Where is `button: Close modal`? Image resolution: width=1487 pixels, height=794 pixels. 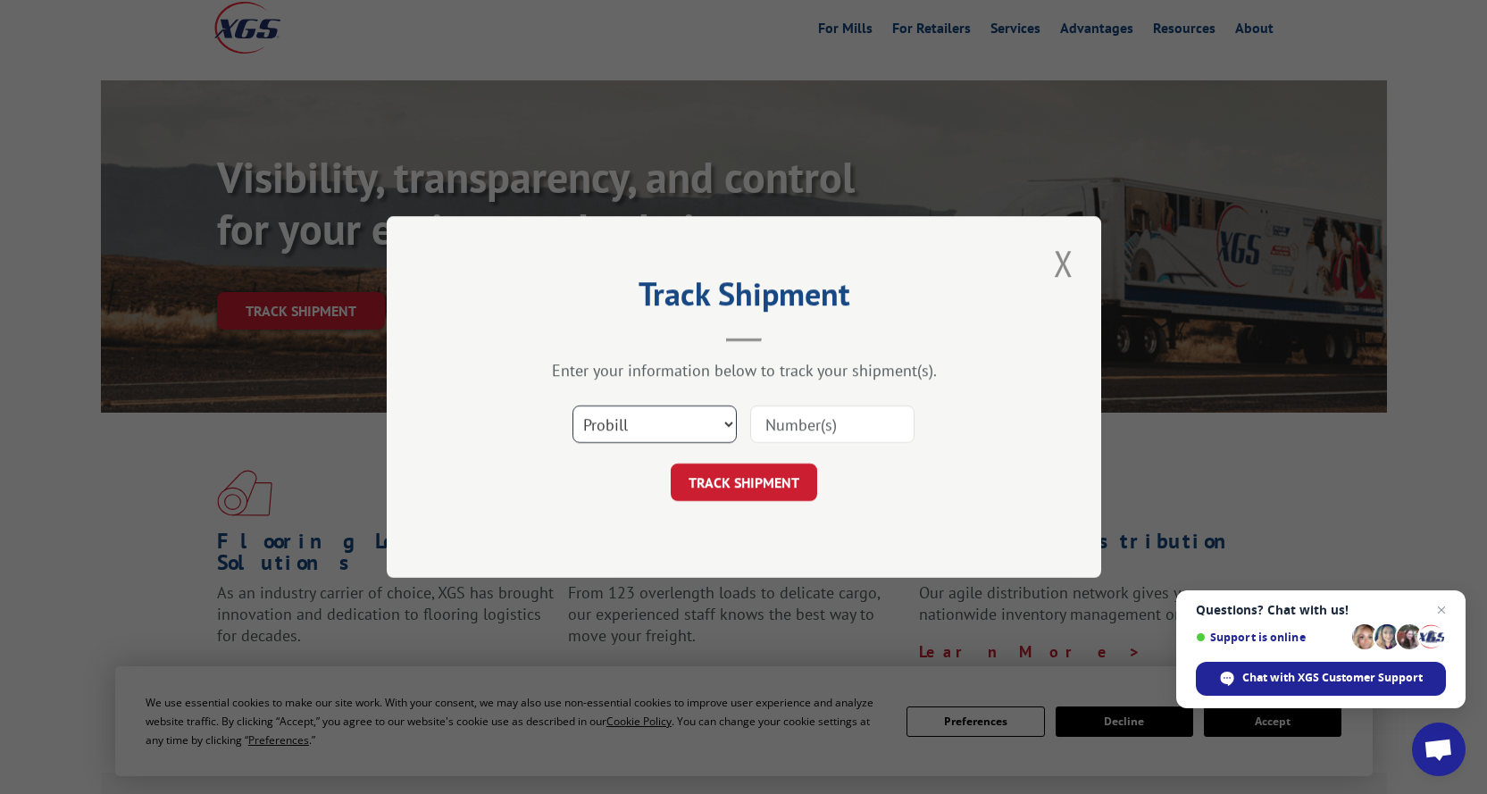
button: Close modal is located at coordinates (1064, 263).